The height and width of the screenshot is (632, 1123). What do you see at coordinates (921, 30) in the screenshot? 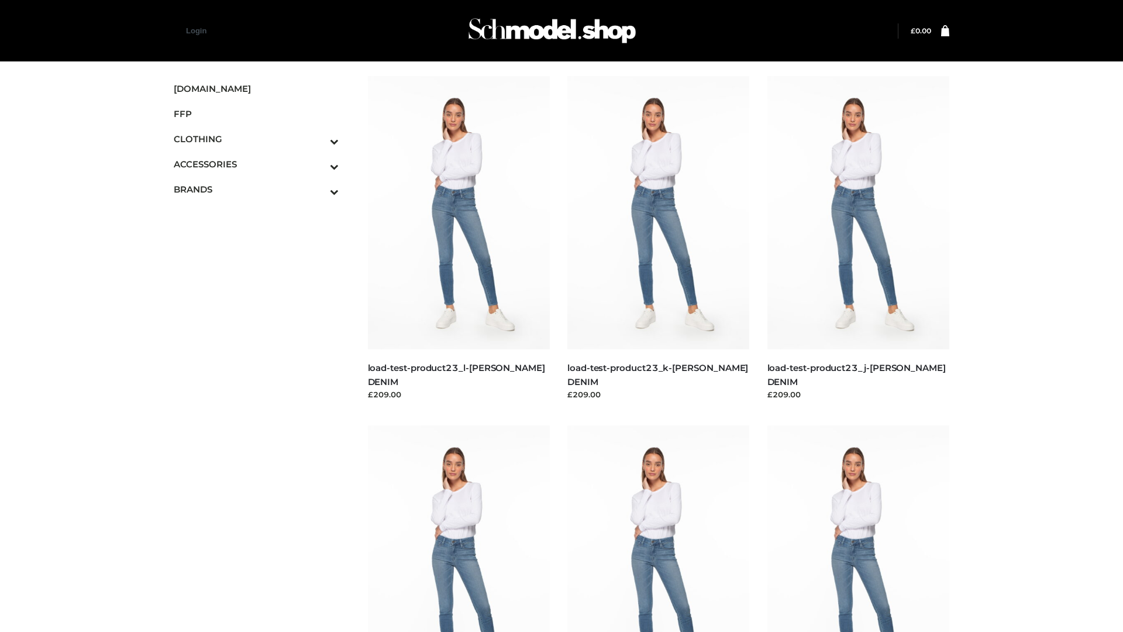
I see `a: £0.00` at bounding box center [921, 30].